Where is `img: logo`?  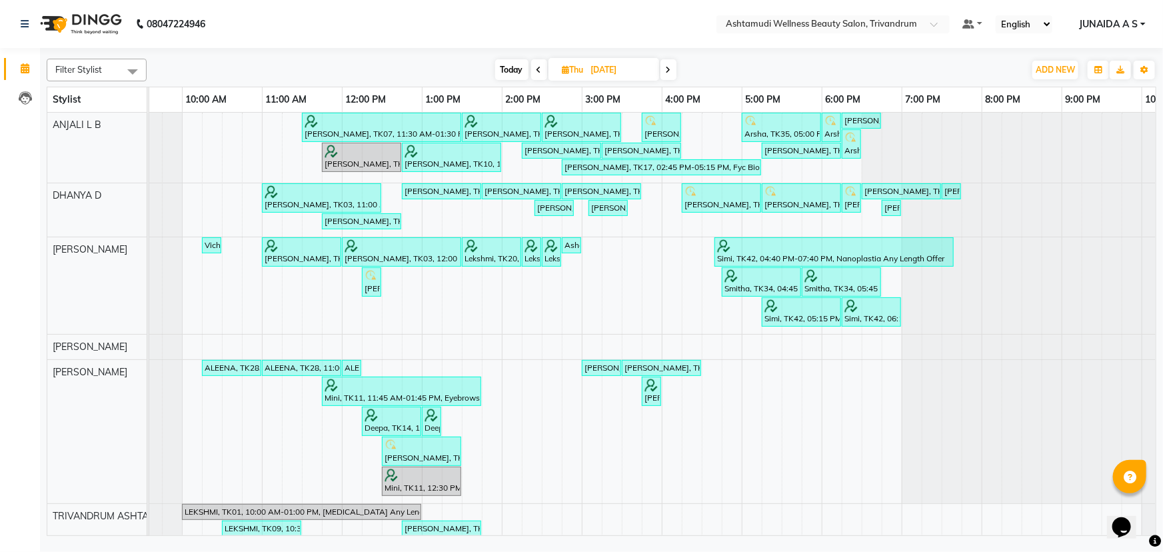 img: logo is located at coordinates (79, 24).